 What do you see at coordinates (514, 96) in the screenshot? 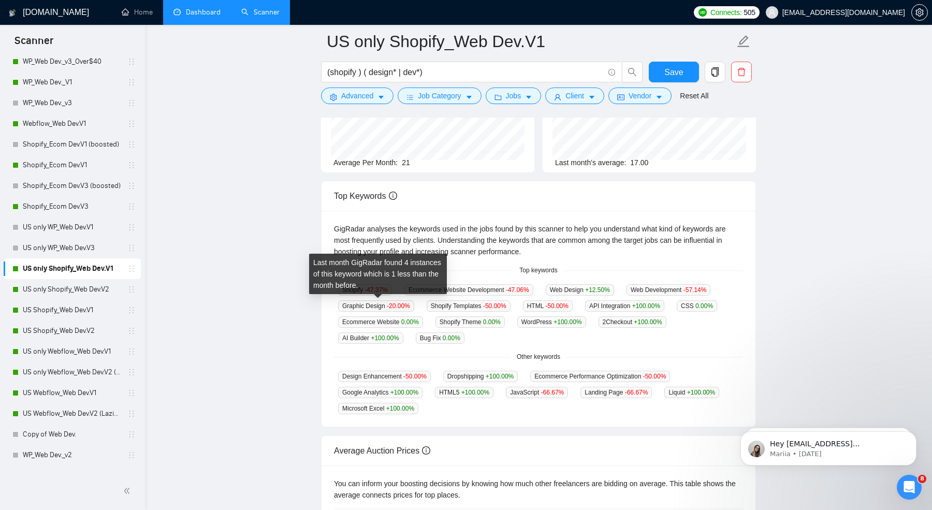
I see `span: Jobs` at bounding box center [514, 96].